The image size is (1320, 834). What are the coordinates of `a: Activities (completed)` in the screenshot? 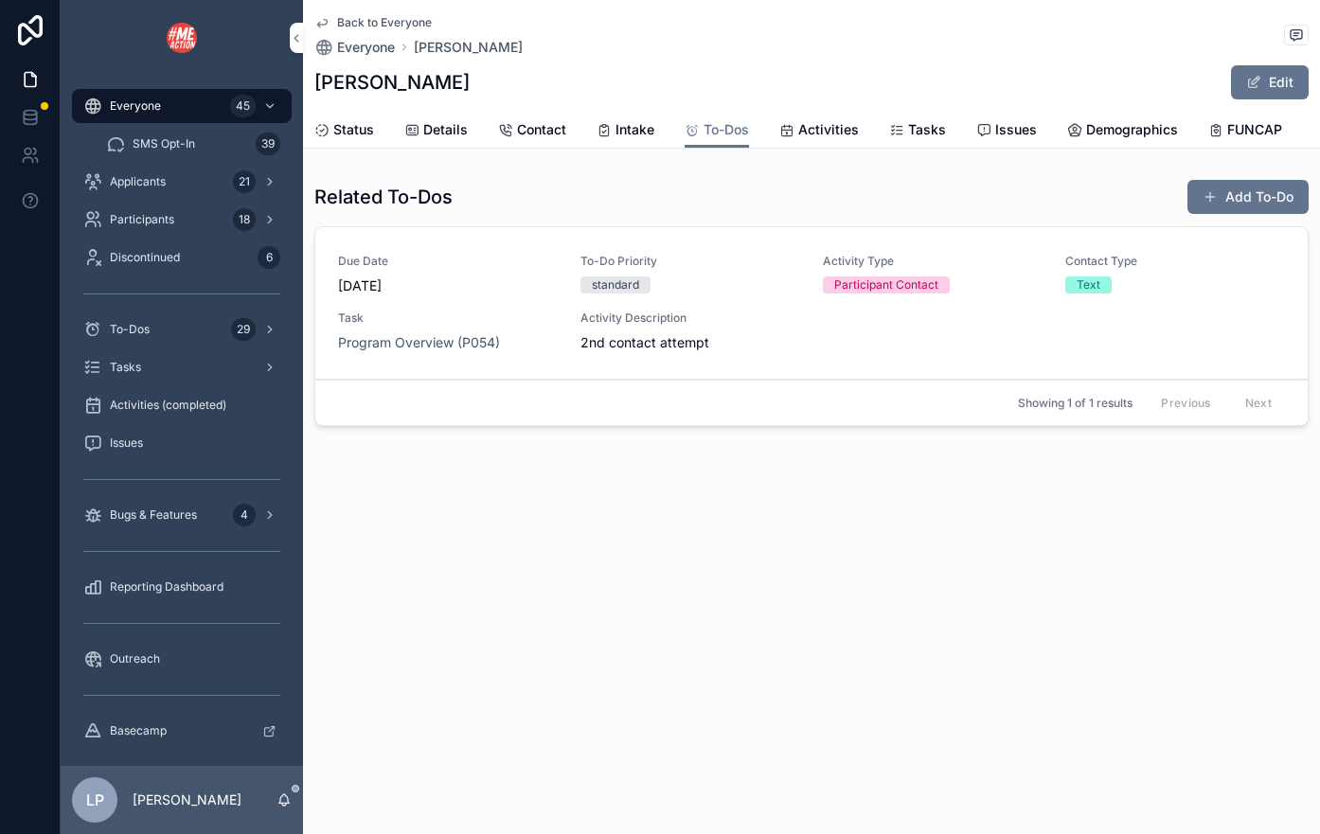 It's located at (182, 405).